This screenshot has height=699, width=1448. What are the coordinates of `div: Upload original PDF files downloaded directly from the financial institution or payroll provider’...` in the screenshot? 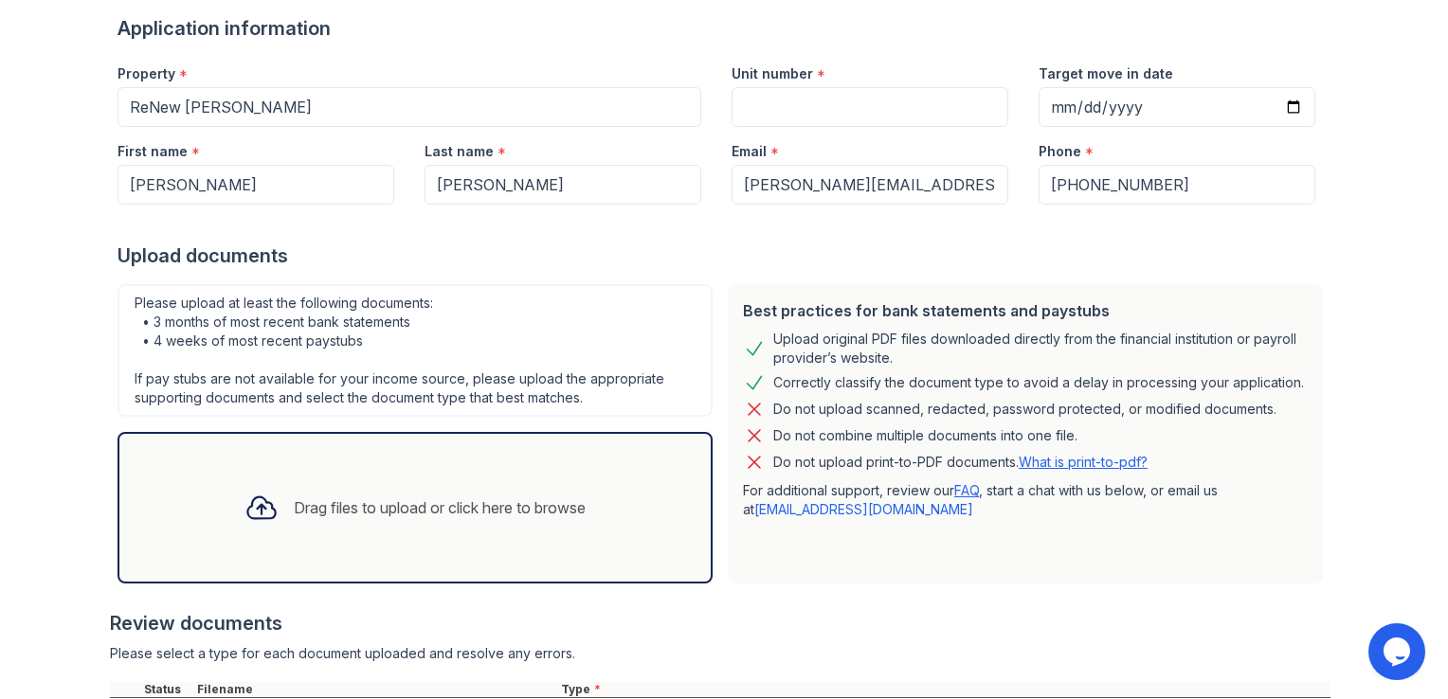 It's located at (1041, 349).